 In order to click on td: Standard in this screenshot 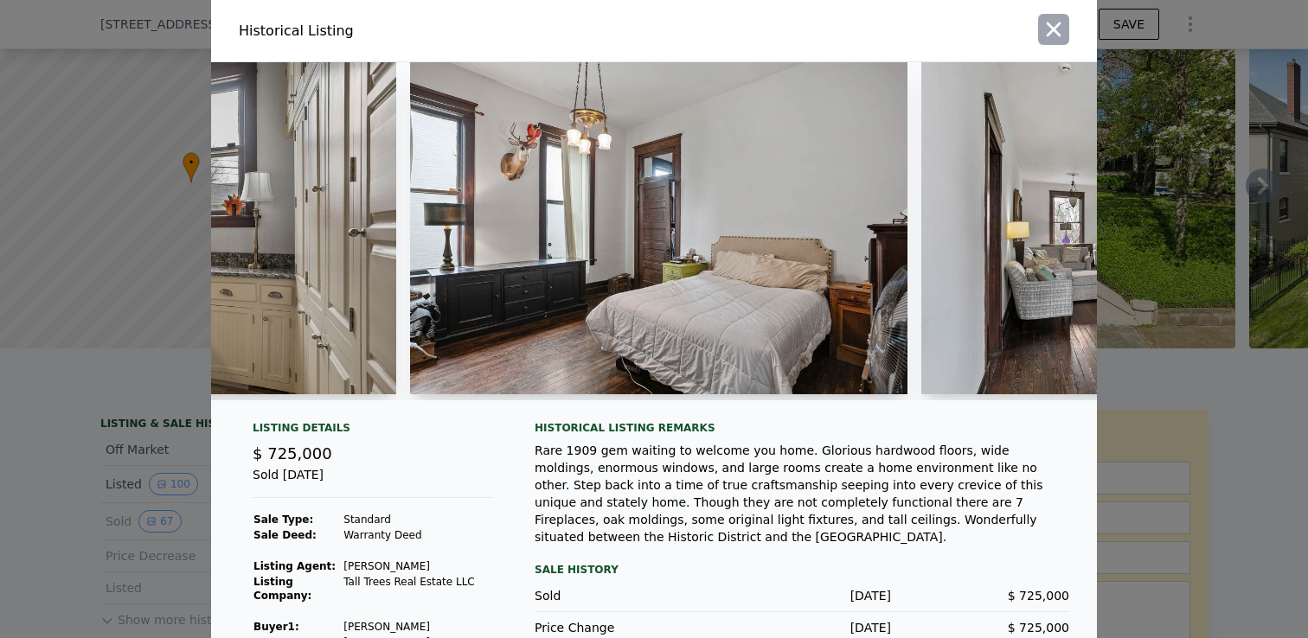, I will do `click(418, 520)`.